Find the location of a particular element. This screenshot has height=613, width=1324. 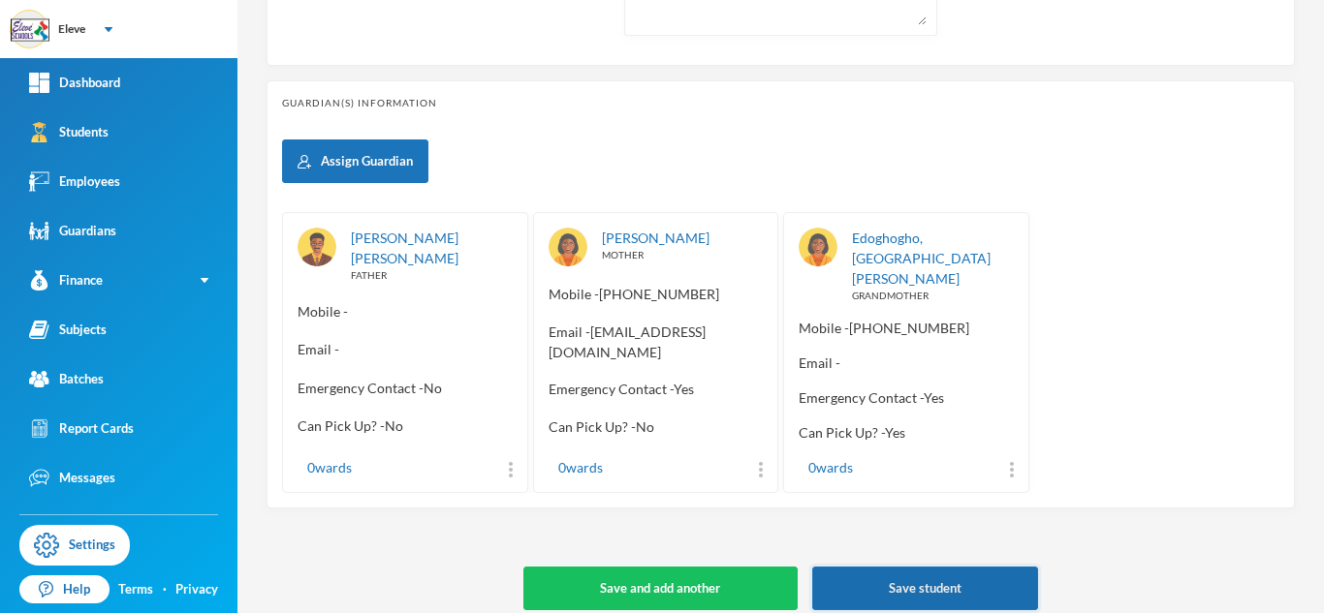

button: Save student is located at coordinates (925, 588).